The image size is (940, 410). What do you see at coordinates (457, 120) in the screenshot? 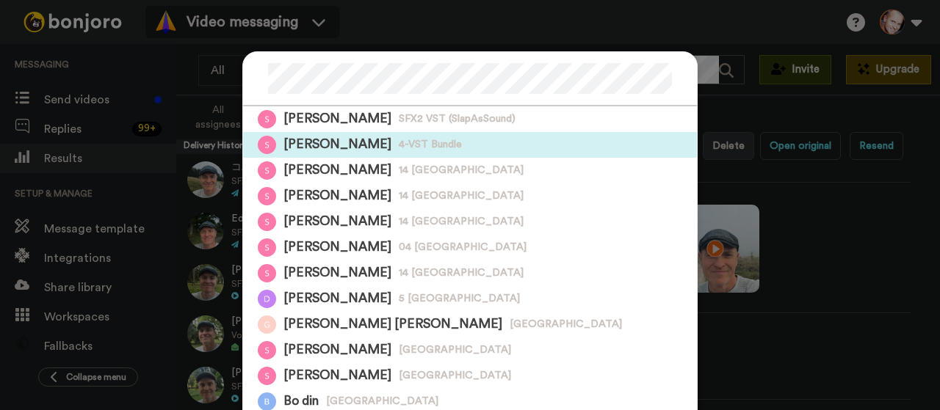
I see `span: SFX2 VST (SlapAsSound)` at bounding box center [457, 120].